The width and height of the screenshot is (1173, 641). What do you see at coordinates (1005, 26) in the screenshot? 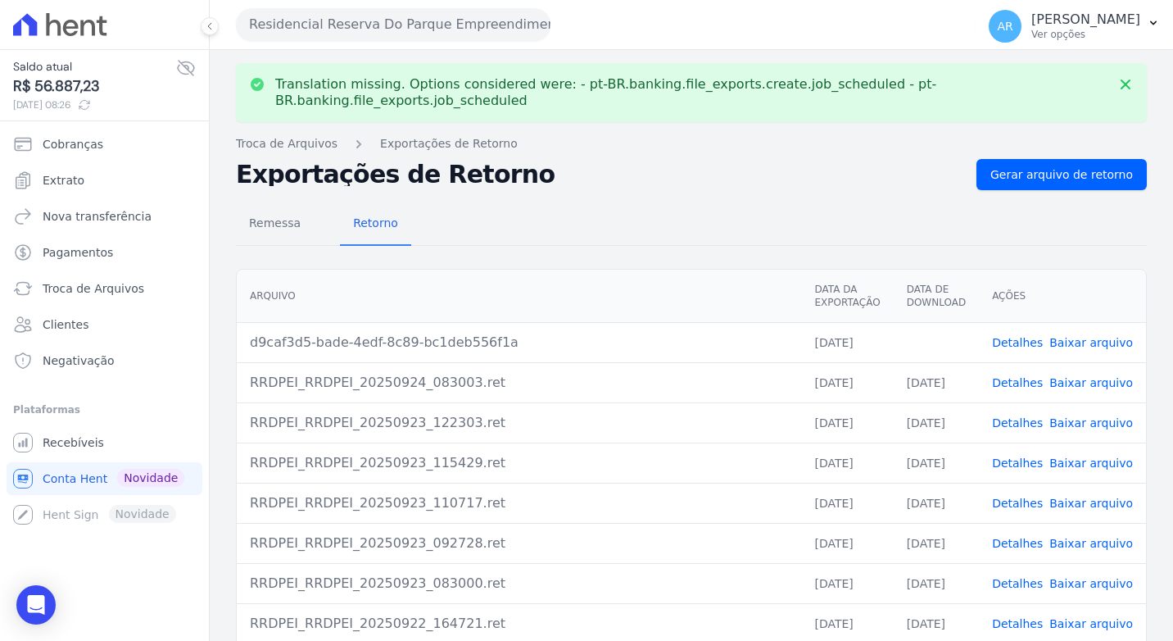
I see `span: AR` at bounding box center [1005, 26].